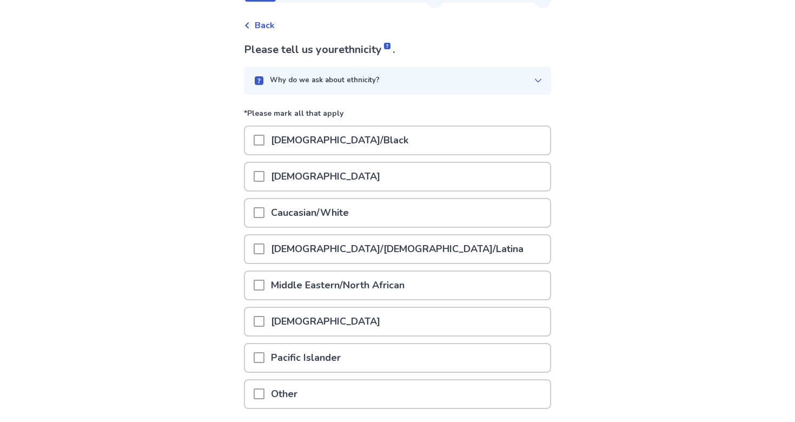 The width and height of the screenshot is (795, 422). I want to click on p: *Please mark all that apply, so click(398, 116).